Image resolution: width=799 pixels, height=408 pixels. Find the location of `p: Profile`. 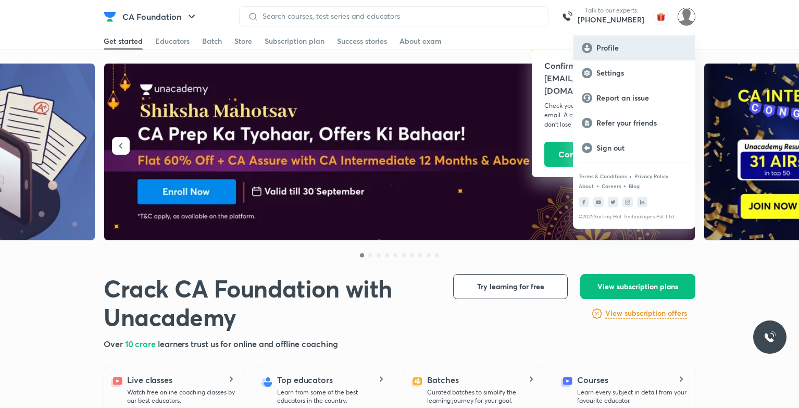

p: Profile is located at coordinates (641, 48).